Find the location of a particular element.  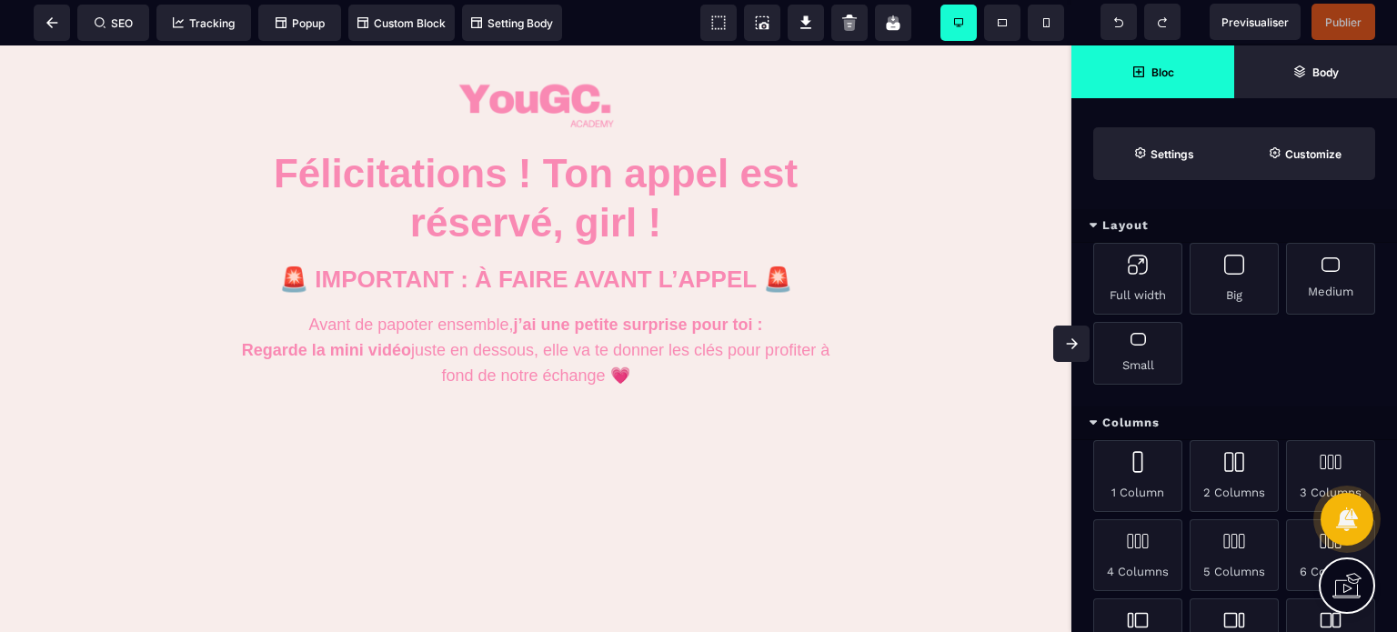

div: Full width is located at coordinates (1138, 278).